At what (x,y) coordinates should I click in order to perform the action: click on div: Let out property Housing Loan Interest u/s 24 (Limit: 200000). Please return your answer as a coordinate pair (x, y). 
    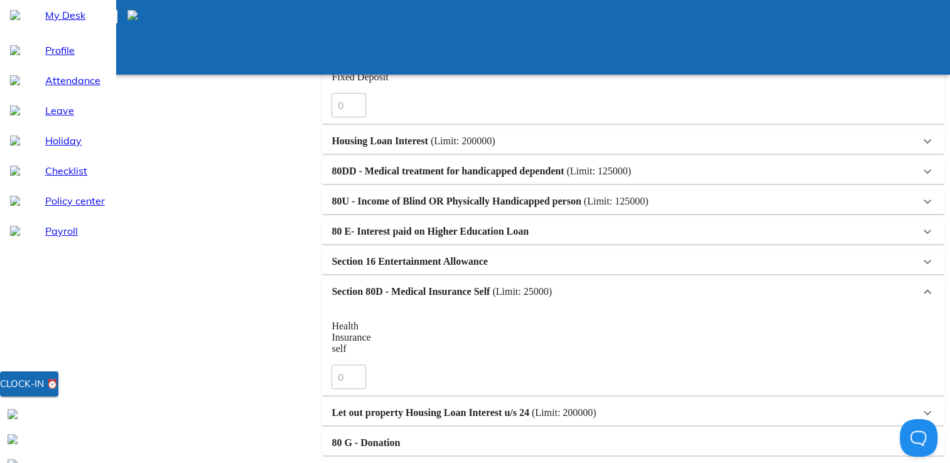
    Looking at the image, I should click on (633, 413).